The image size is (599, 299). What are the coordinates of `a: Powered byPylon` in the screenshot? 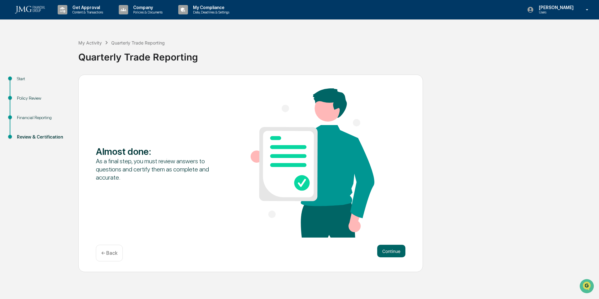 It's located at (60, 108).